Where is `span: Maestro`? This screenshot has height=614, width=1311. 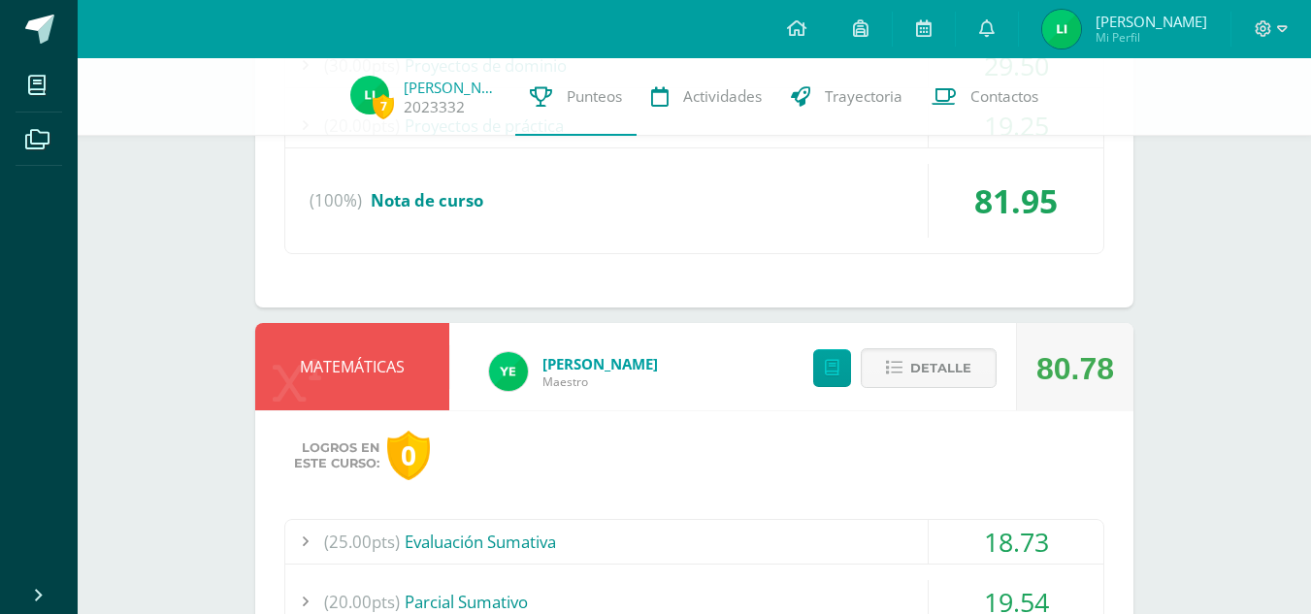 span: Maestro is located at coordinates (600, 381).